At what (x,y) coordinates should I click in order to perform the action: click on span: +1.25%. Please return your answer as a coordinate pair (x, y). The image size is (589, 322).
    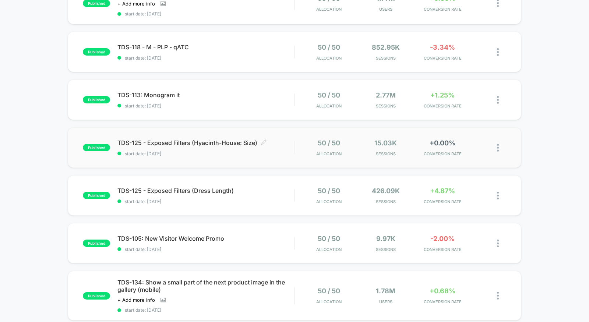
    Looking at the image, I should click on (443, 95).